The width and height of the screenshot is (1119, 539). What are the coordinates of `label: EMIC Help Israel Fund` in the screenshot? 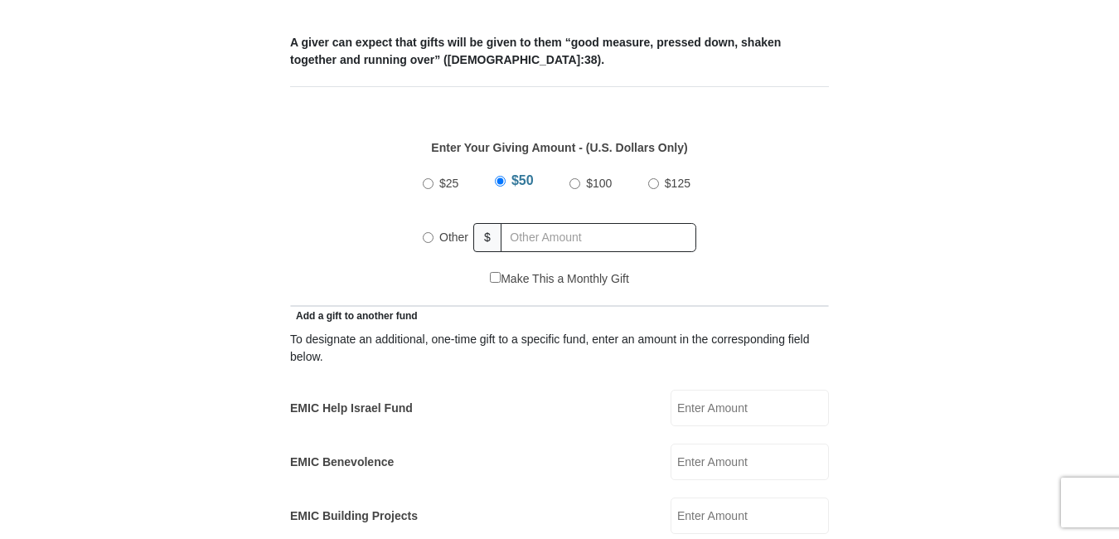 It's located at (351, 408).